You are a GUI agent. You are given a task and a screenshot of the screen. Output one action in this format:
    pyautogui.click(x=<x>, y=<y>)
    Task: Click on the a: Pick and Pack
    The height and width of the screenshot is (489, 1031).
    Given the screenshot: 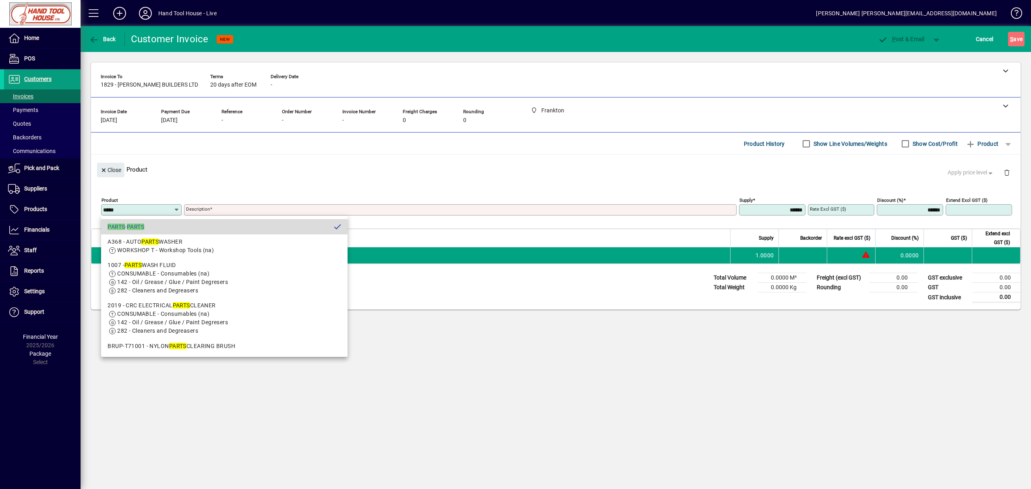 What is the action you would take?
    pyautogui.click(x=42, y=168)
    